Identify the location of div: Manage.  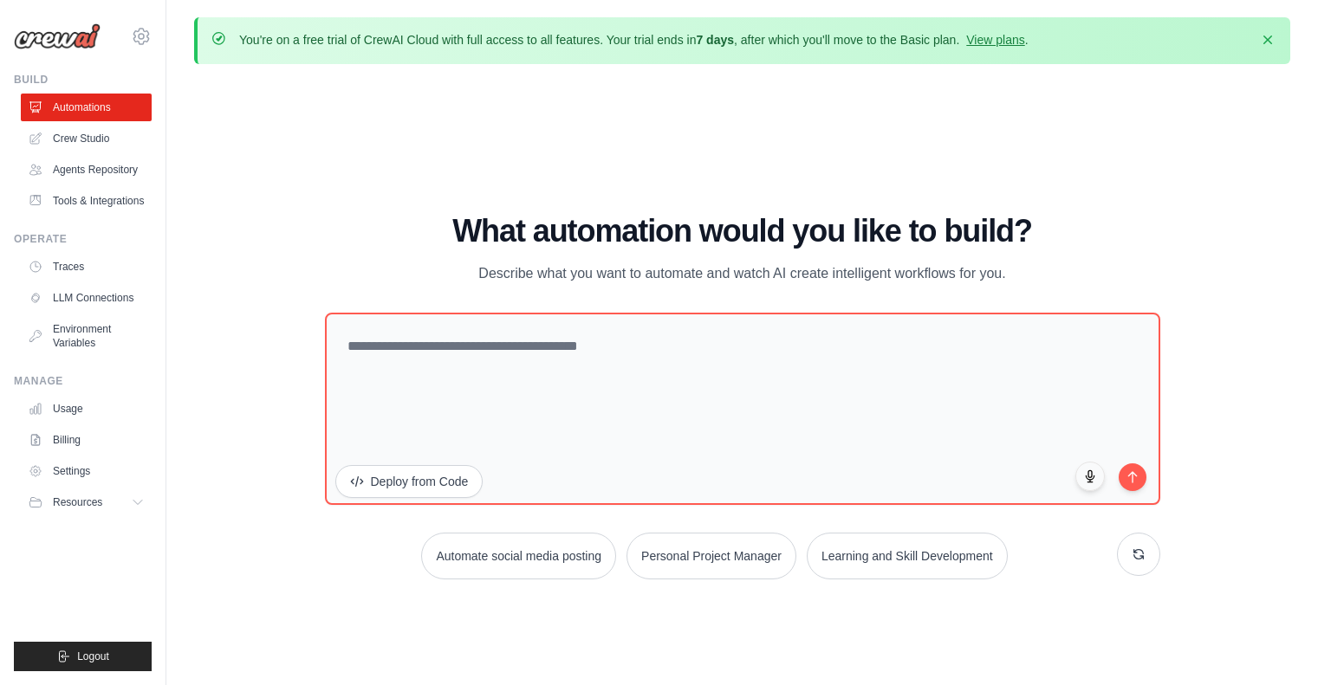
(82, 381).